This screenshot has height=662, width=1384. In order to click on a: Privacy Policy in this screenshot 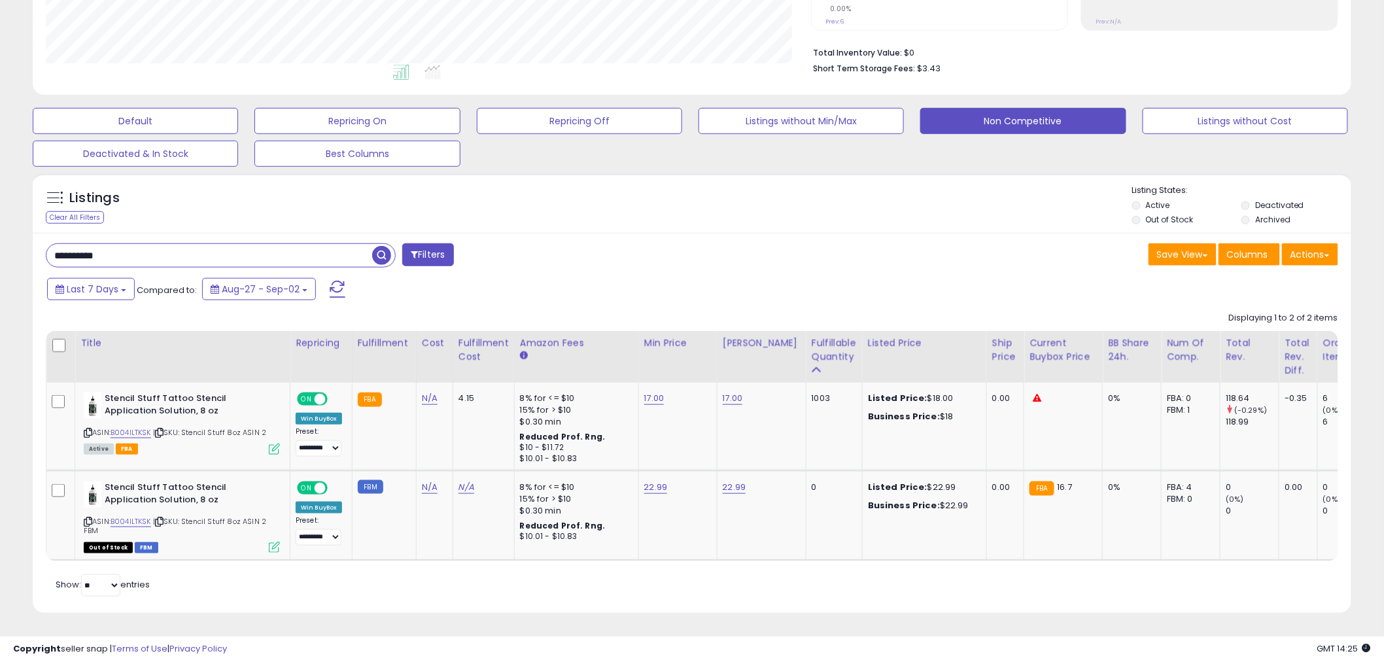, I will do `click(198, 648)`.